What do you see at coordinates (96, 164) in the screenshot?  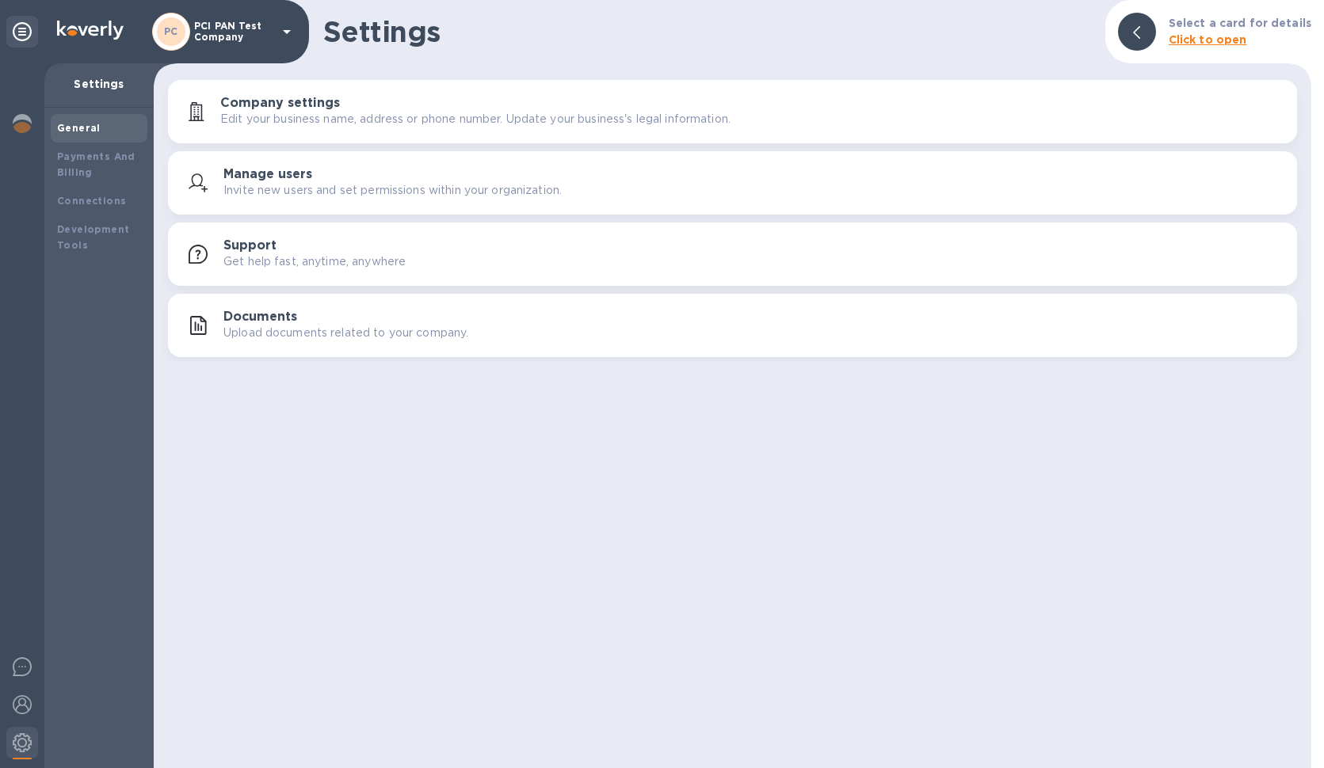 I see `b: Payments And Billing` at bounding box center [96, 164].